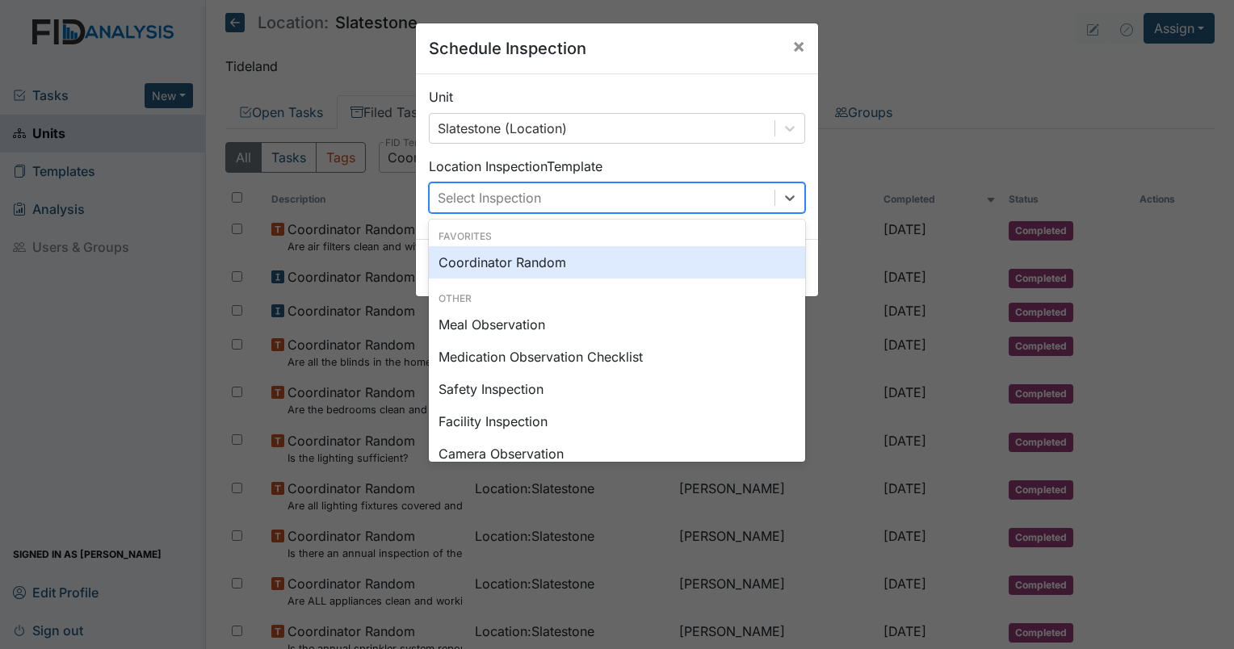 This screenshot has height=649, width=1234. Describe the element at coordinates (617, 325) in the screenshot. I see `div: Meal Observation` at that location.